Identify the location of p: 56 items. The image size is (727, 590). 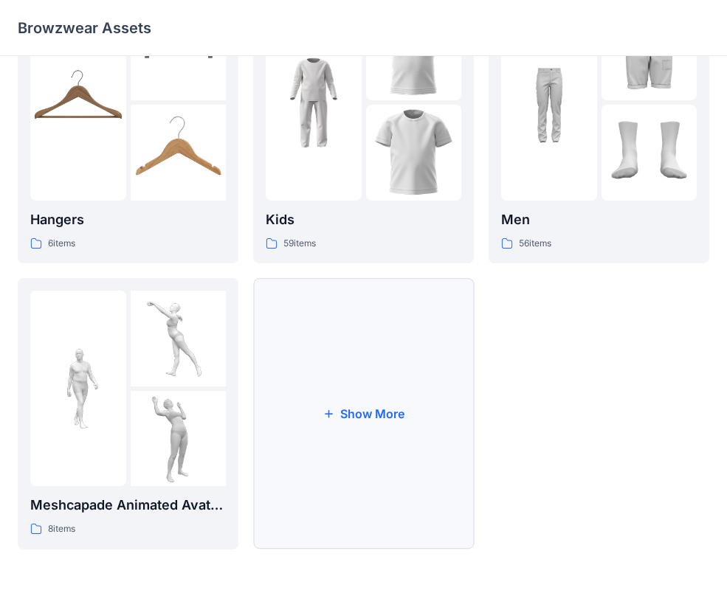
(535, 244).